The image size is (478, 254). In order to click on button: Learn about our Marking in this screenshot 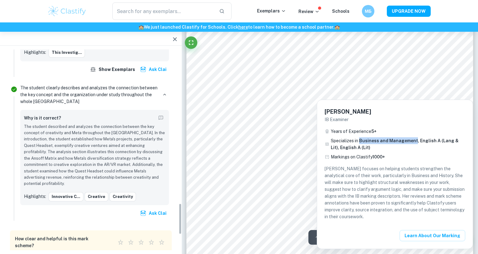, I will do `click(432, 236)`.